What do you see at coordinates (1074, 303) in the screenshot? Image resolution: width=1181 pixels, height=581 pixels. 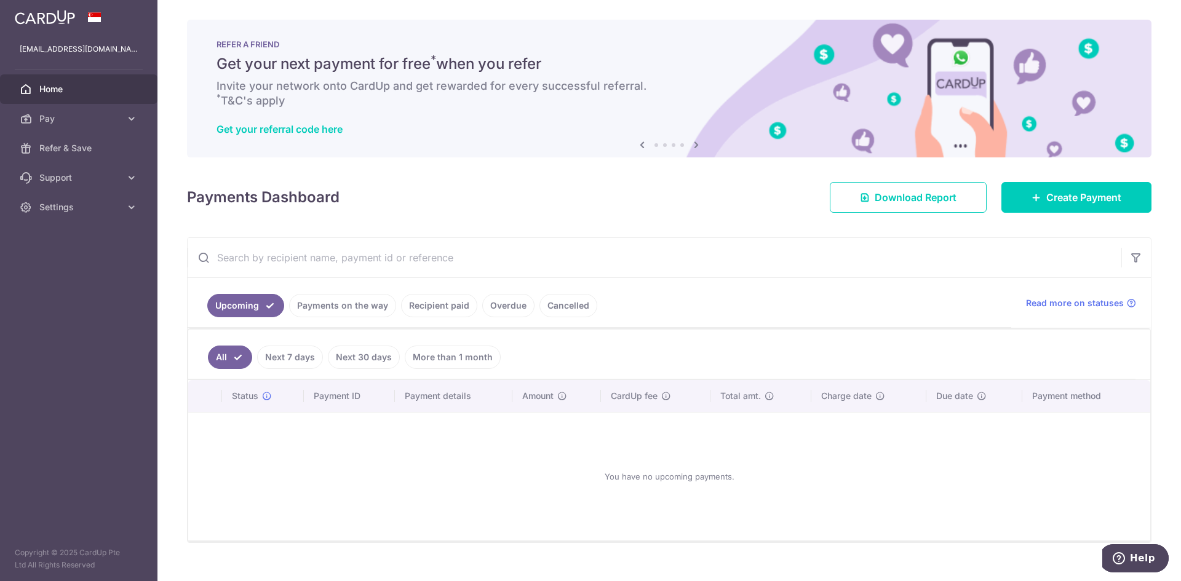 I see `span: Read more on statuses` at bounding box center [1074, 303].